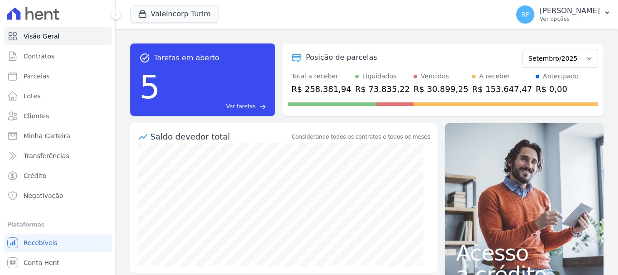 Image resolution: width=618 pixels, height=275 pixels. What do you see at coordinates (57, 136) in the screenshot?
I see `a: Minha Carteira` at bounding box center [57, 136].